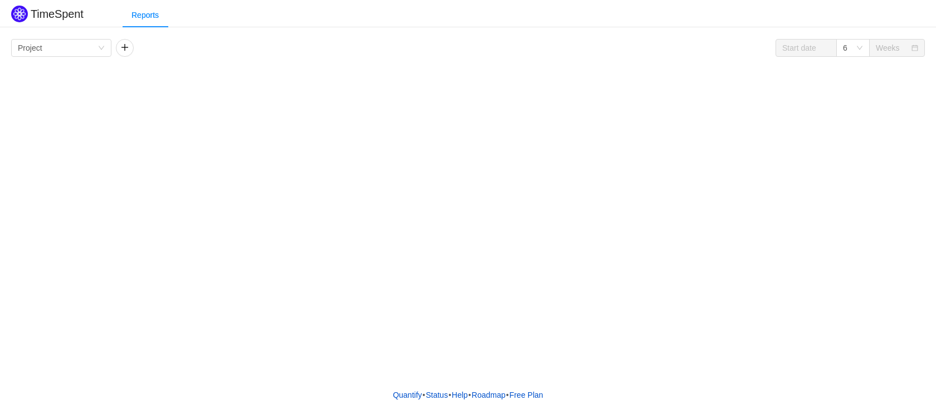  What do you see at coordinates (915, 48) in the screenshot?
I see `i: icon: calendar` at bounding box center [915, 48].